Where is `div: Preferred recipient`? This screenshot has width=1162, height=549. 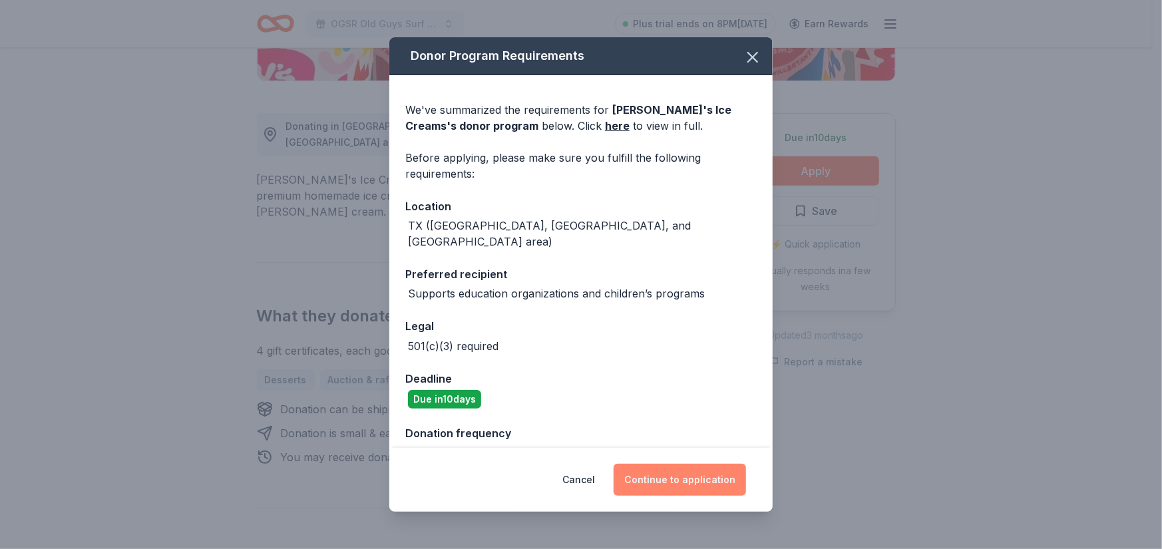
div: Preferred recipient is located at coordinates (581, 274).